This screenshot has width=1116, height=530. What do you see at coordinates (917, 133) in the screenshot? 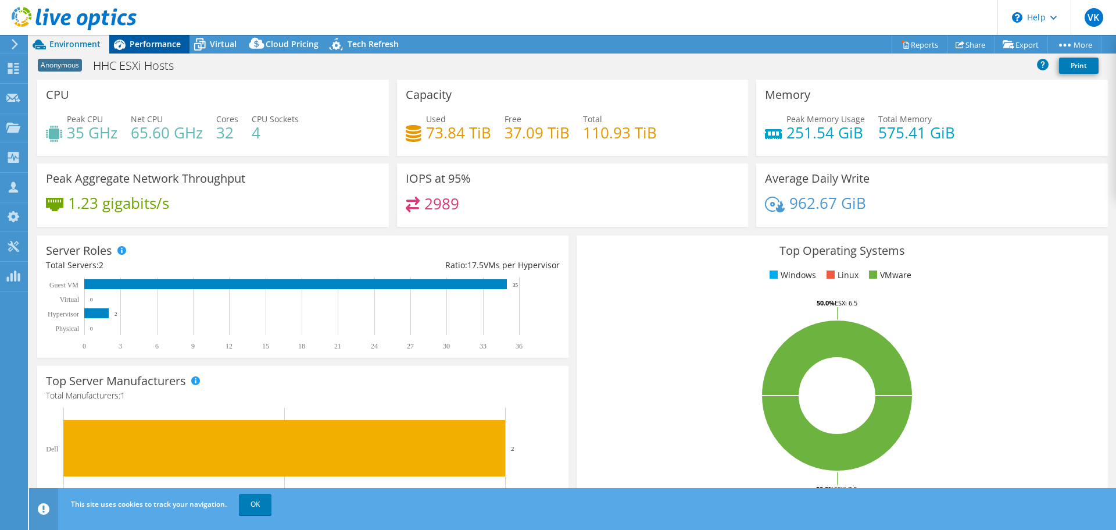
I see `h4: 575.41 GiB` at bounding box center [917, 133].